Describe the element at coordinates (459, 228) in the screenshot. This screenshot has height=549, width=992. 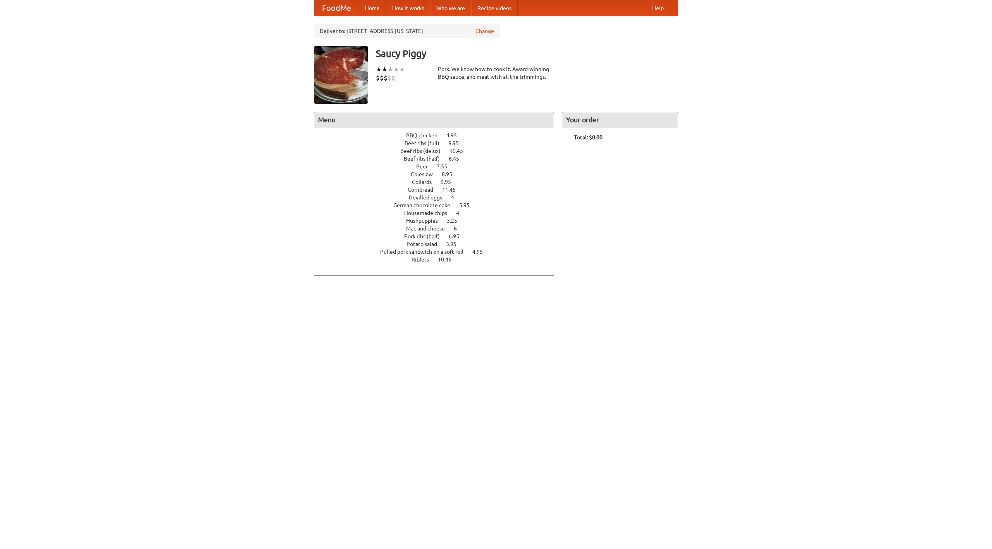
I see `span: 6` at that location.